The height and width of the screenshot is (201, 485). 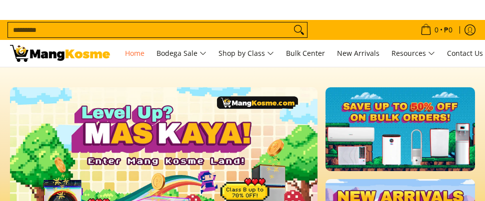 What do you see at coordinates (448, 30) in the screenshot?
I see `span: ₱0` at bounding box center [448, 30].